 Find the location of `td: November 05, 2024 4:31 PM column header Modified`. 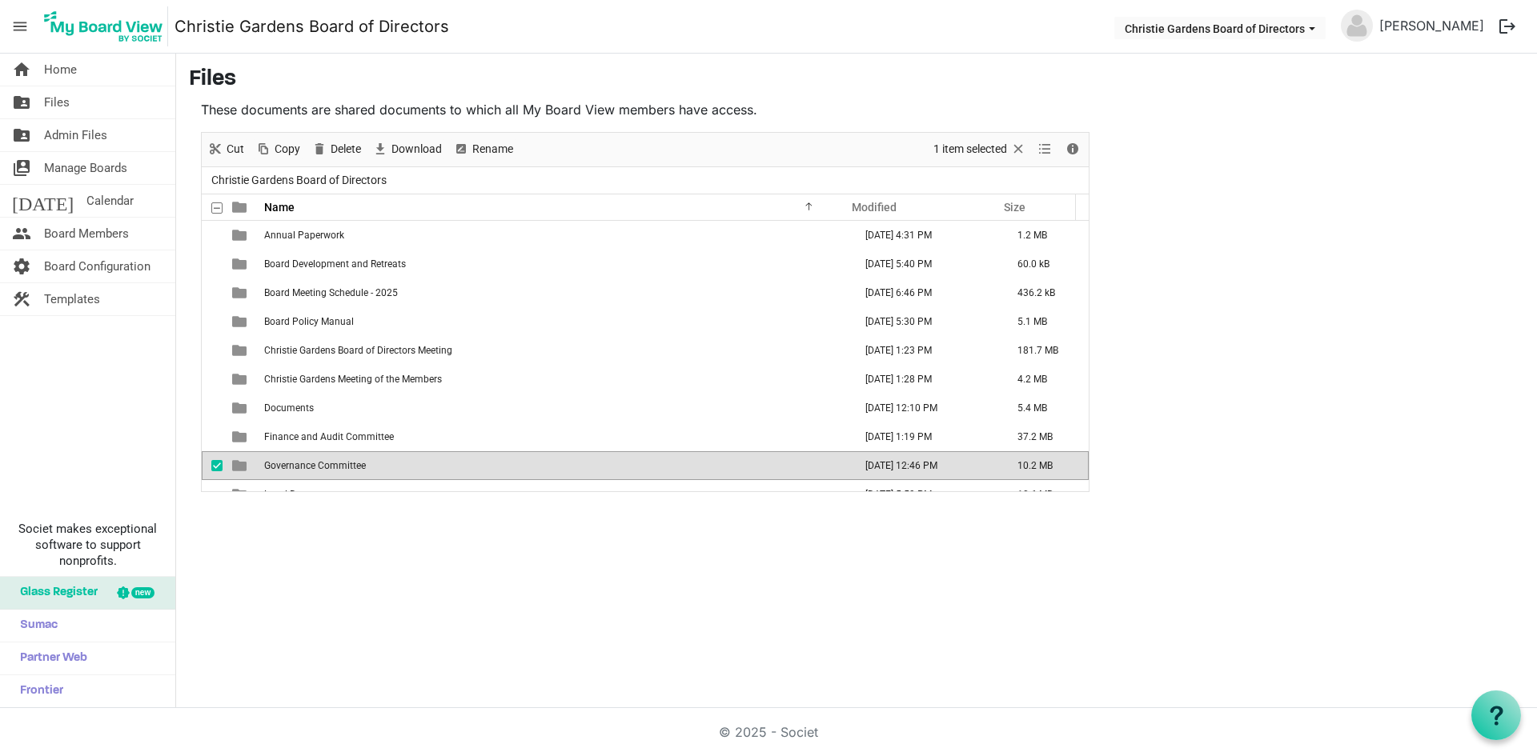

td: November 05, 2024 4:31 PM column header Modified is located at coordinates (924, 235).